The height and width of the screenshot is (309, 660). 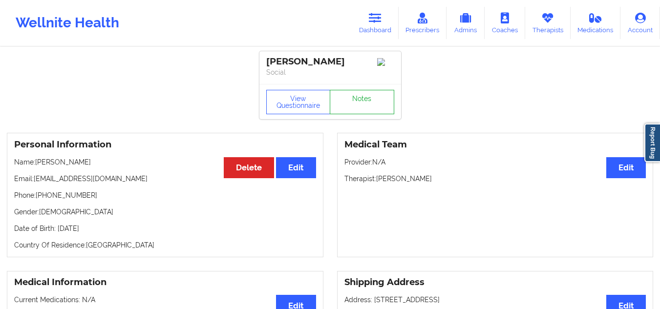 I want to click on a: Prescribers, so click(x=422, y=23).